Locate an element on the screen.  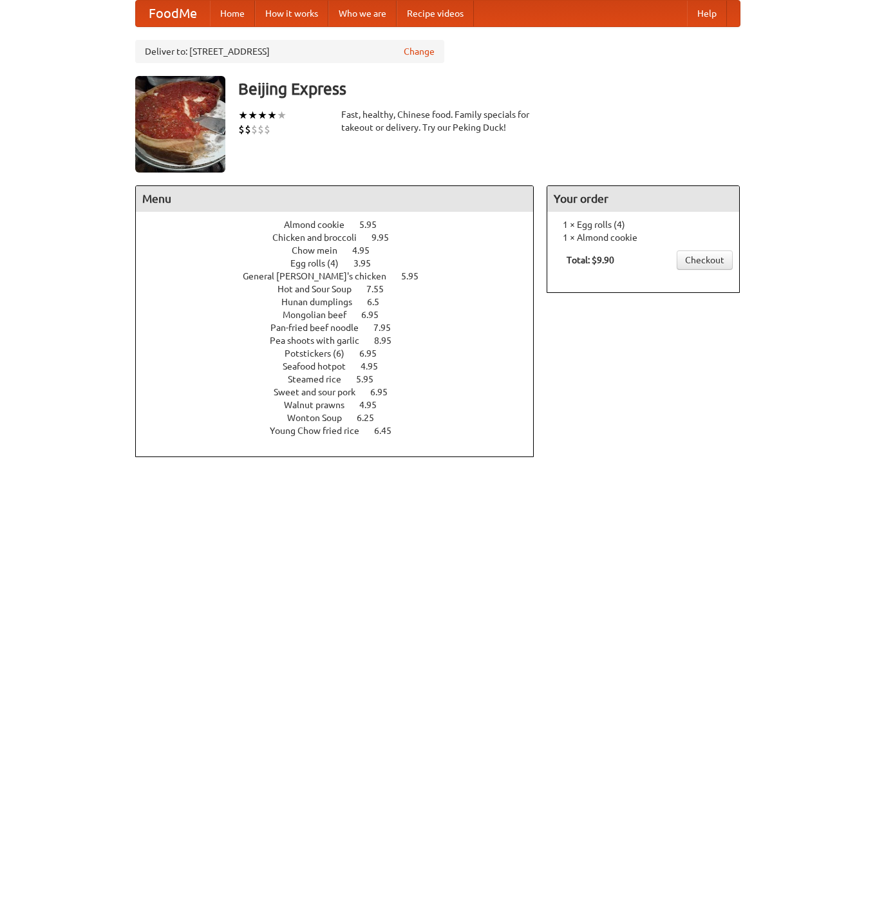
img: angular.jpg is located at coordinates (180, 124).